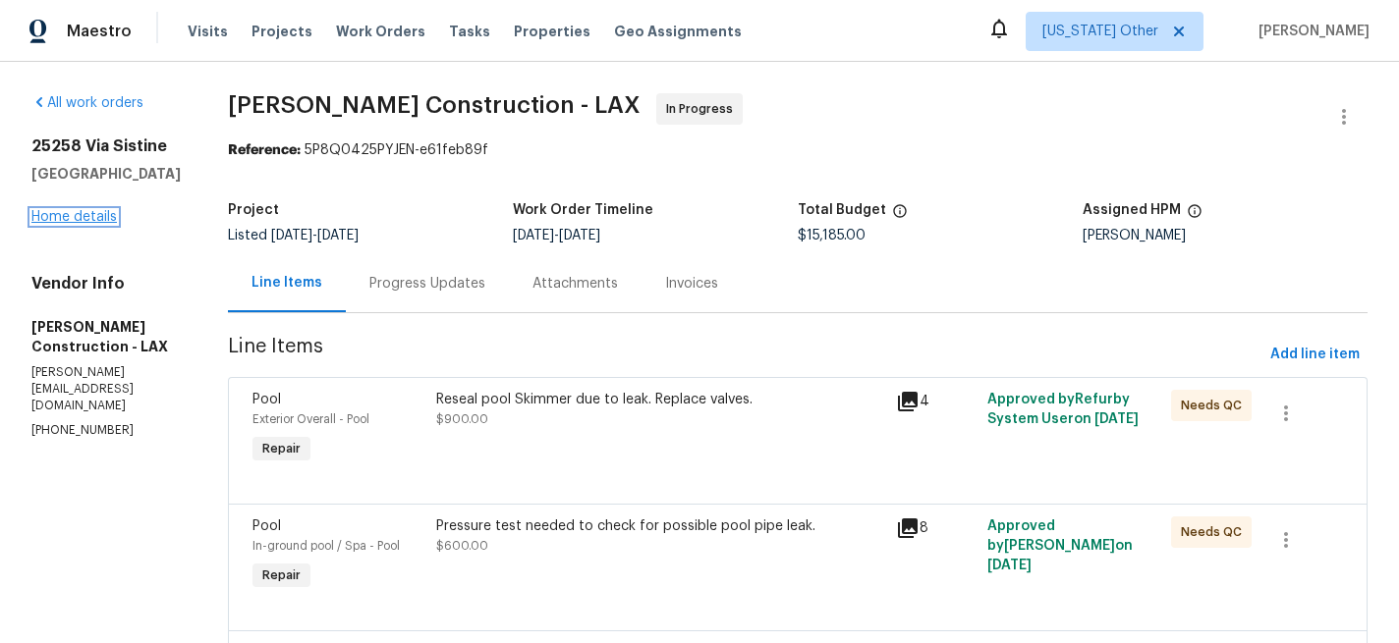 This screenshot has height=643, width=1399. Describe the element at coordinates (745, 355) in the screenshot. I see `span: Line Items` at that location.